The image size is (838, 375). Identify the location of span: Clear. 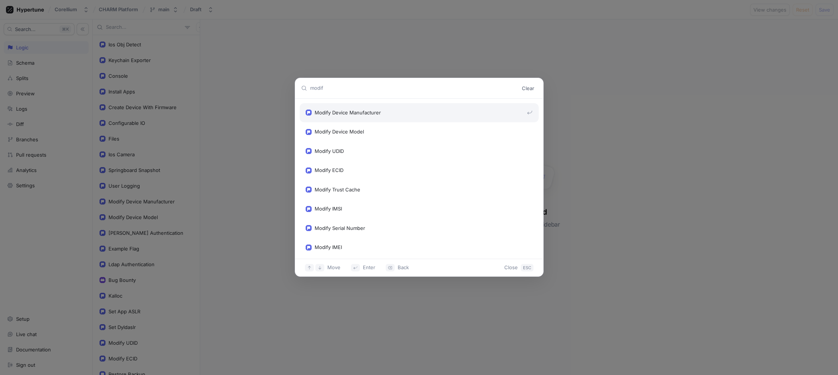
(528, 88).